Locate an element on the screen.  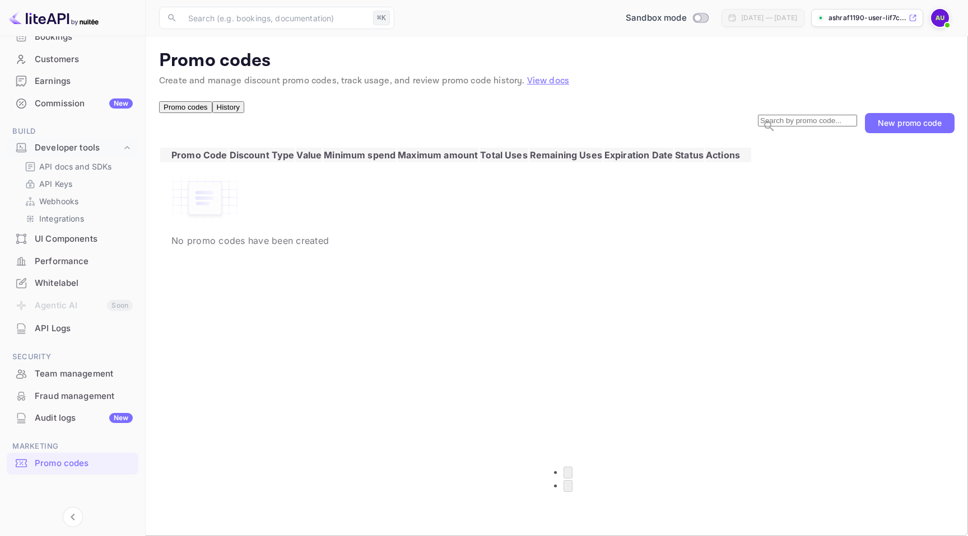
button: Promo codes is located at coordinates (185, 107).